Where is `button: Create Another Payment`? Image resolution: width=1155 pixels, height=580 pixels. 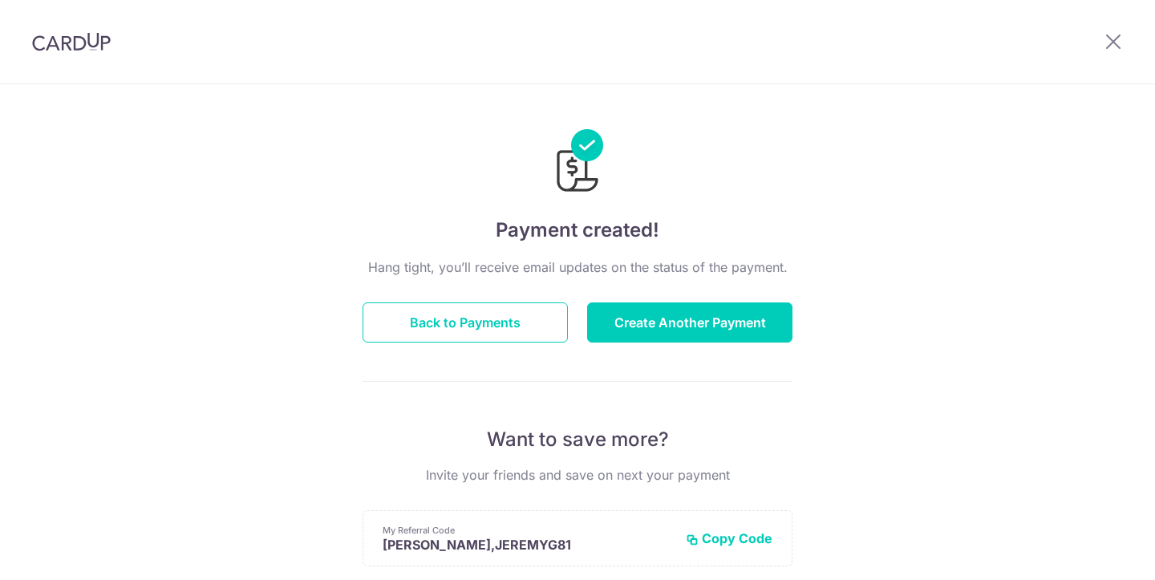
button: Create Another Payment is located at coordinates (690, 322).